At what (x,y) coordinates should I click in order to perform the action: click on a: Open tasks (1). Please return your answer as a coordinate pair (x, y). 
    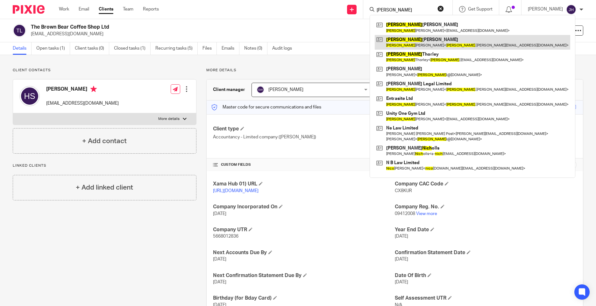
    Looking at the image, I should click on (53, 48).